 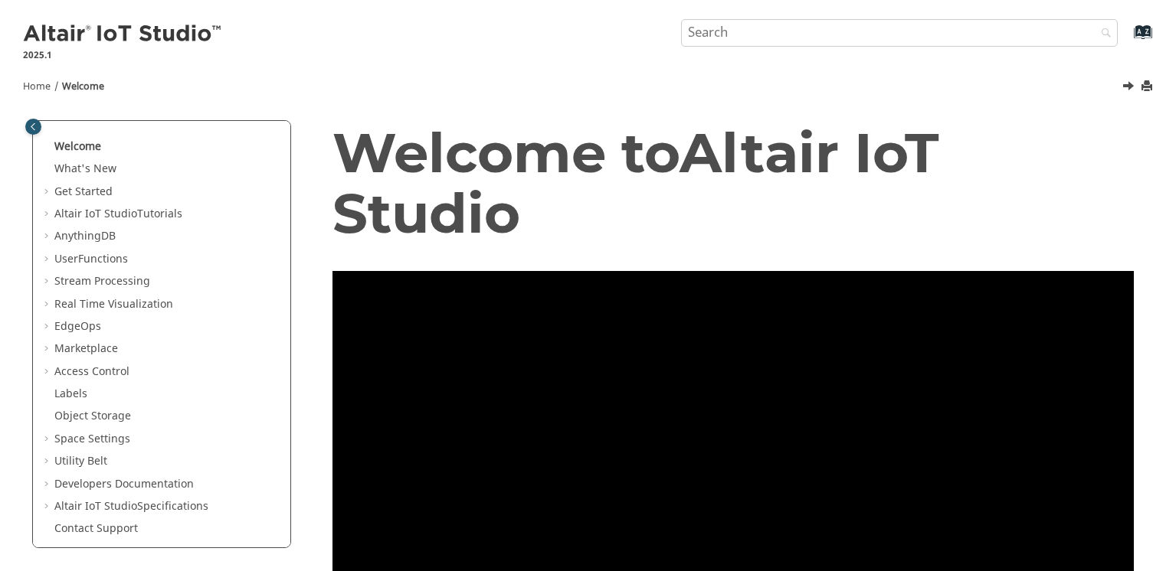 What do you see at coordinates (48, 327) in the screenshot?
I see `span: Expand EdgeOps` at bounding box center [48, 327].